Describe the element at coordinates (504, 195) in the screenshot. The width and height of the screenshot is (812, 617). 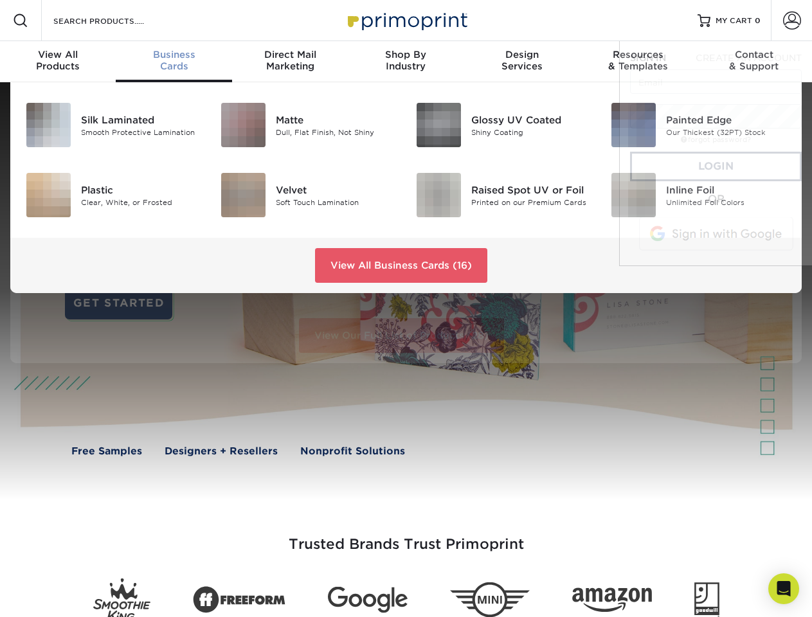
I see `a: Raised Spot UV or Foil Business Cards Raised Spot UV or Foil Printed on our Premium Cards` at that location.